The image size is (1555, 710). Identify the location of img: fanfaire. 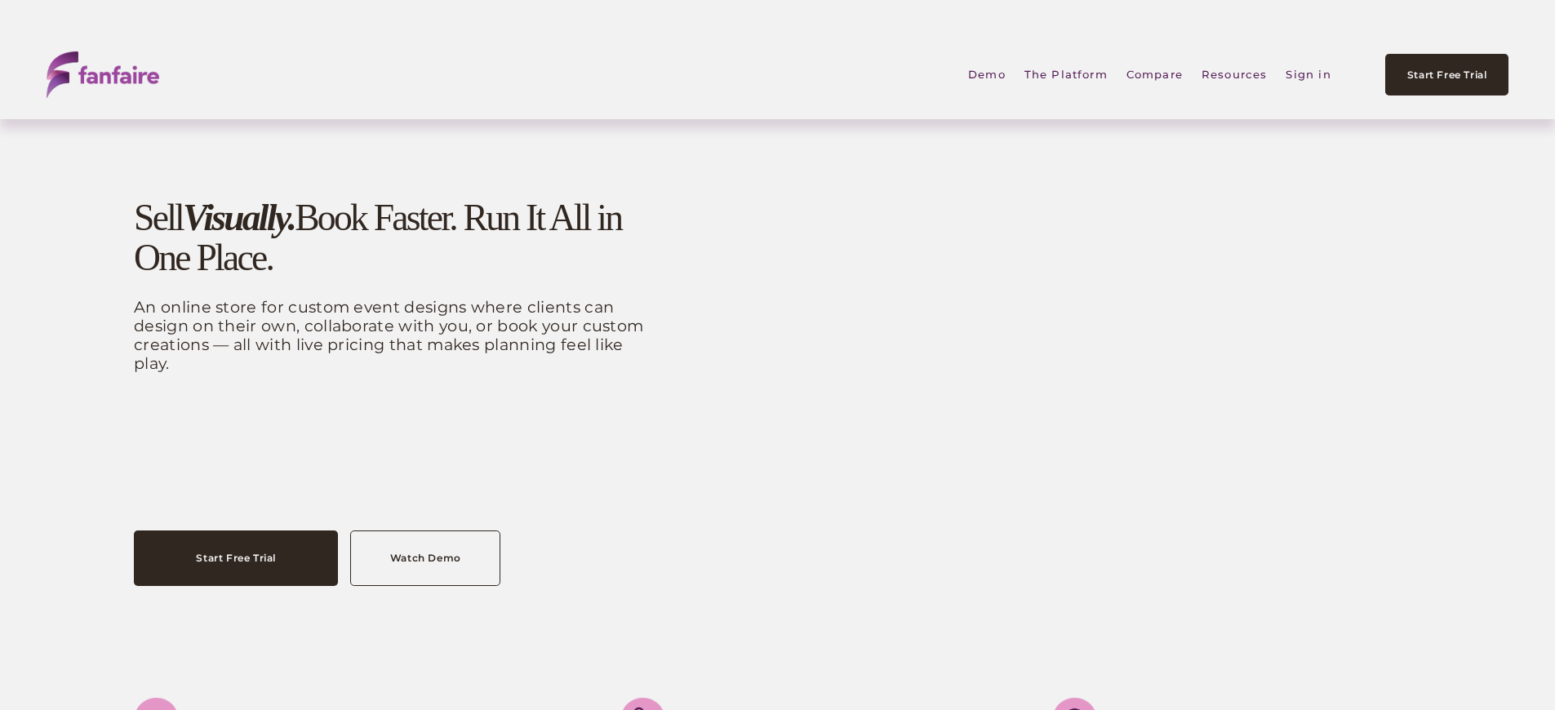
(103, 74).